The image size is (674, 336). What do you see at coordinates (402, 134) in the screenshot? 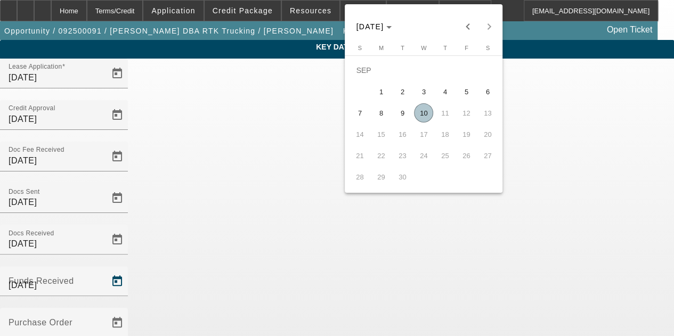
I see `span: 16` at bounding box center [402, 134].